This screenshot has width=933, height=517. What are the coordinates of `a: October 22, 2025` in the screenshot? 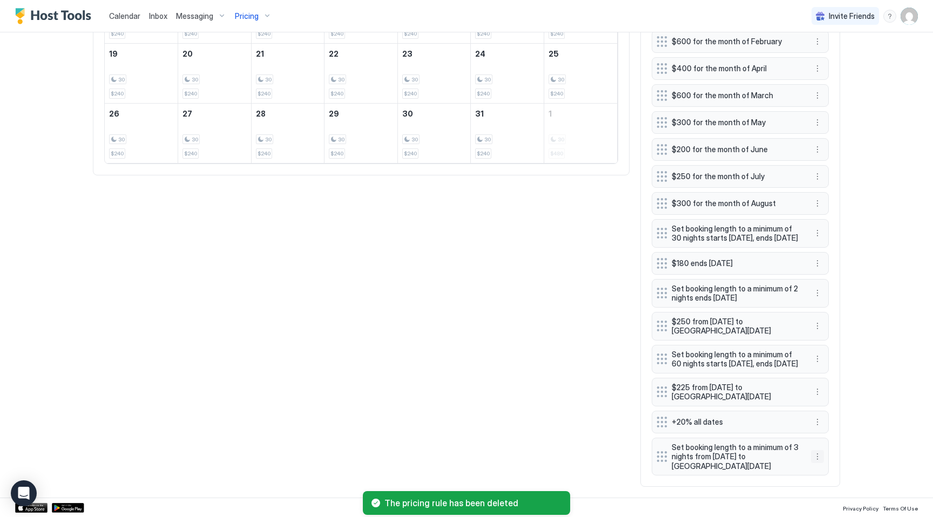 It's located at (361, 53).